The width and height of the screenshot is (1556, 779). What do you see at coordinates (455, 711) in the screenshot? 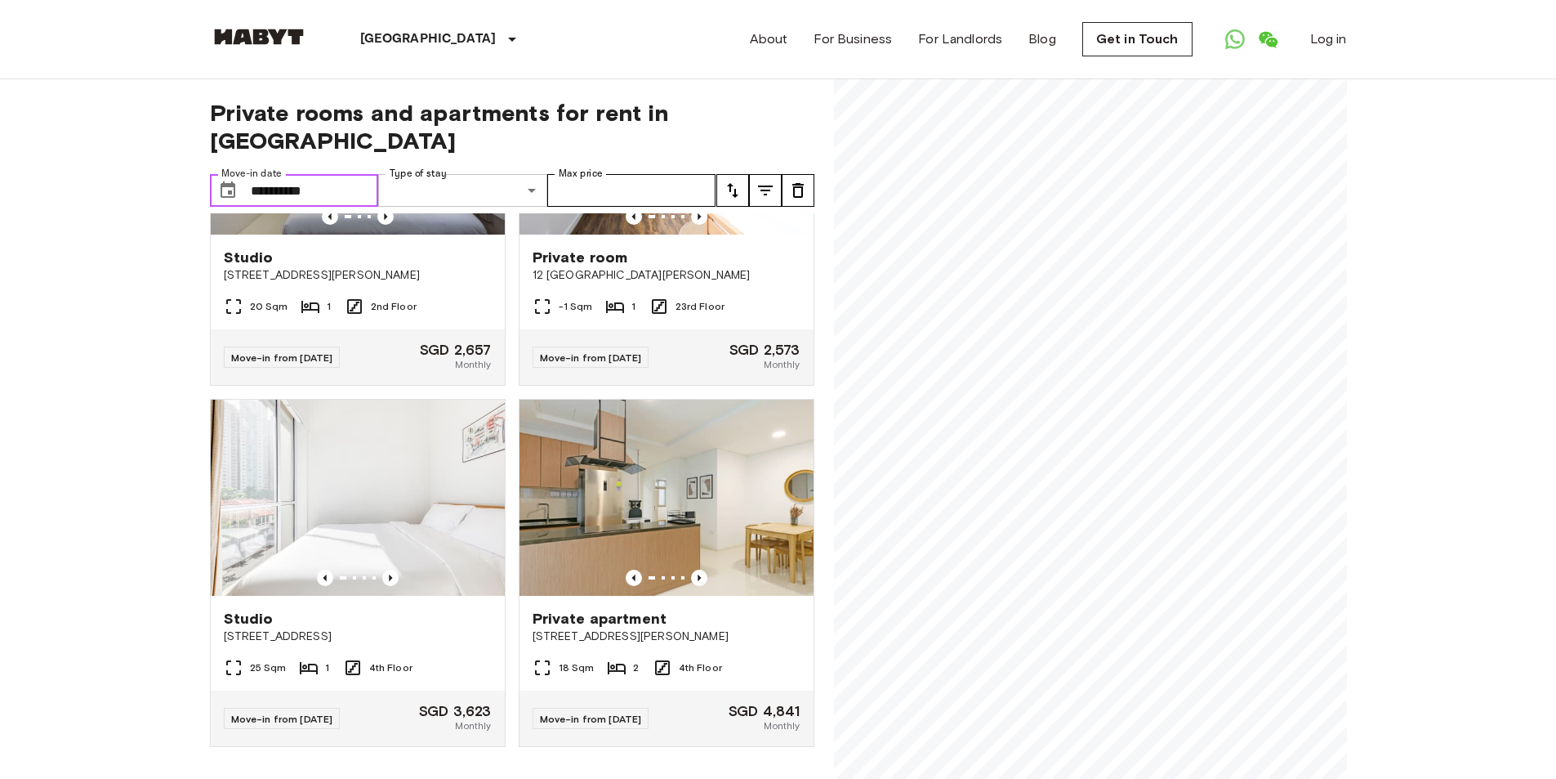
I see `span: SGD 3,623` at bounding box center [455, 711].